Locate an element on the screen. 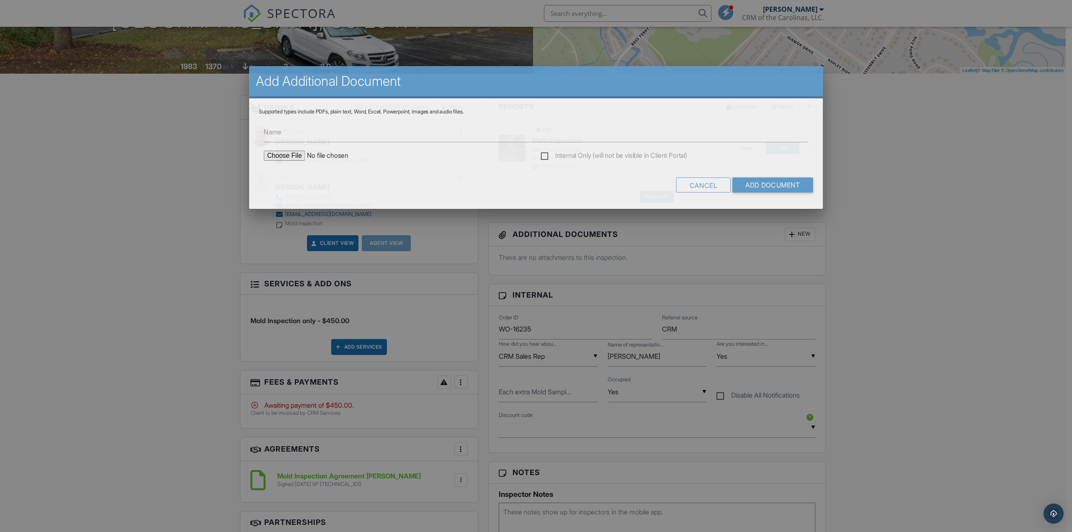 The width and height of the screenshot is (1072, 532). label: Name is located at coordinates (273, 132).